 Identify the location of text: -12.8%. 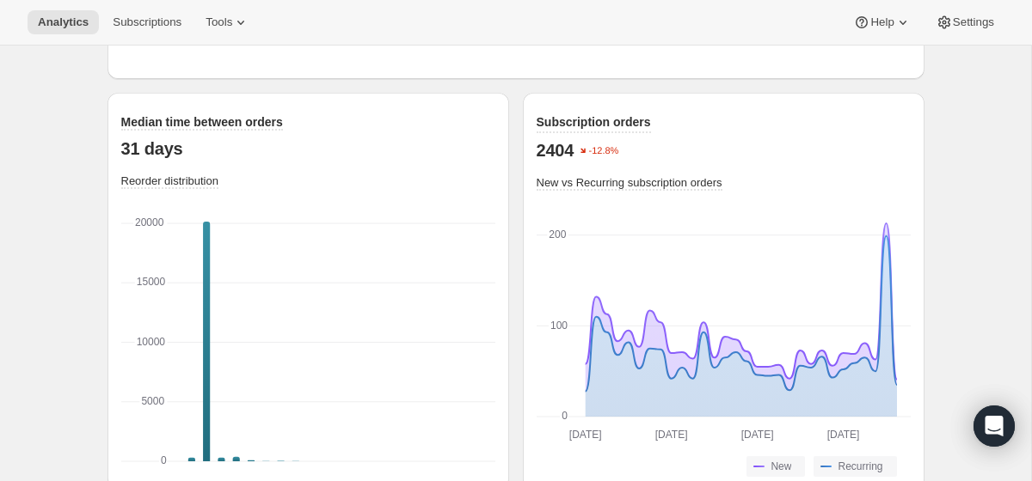
(604, 151).